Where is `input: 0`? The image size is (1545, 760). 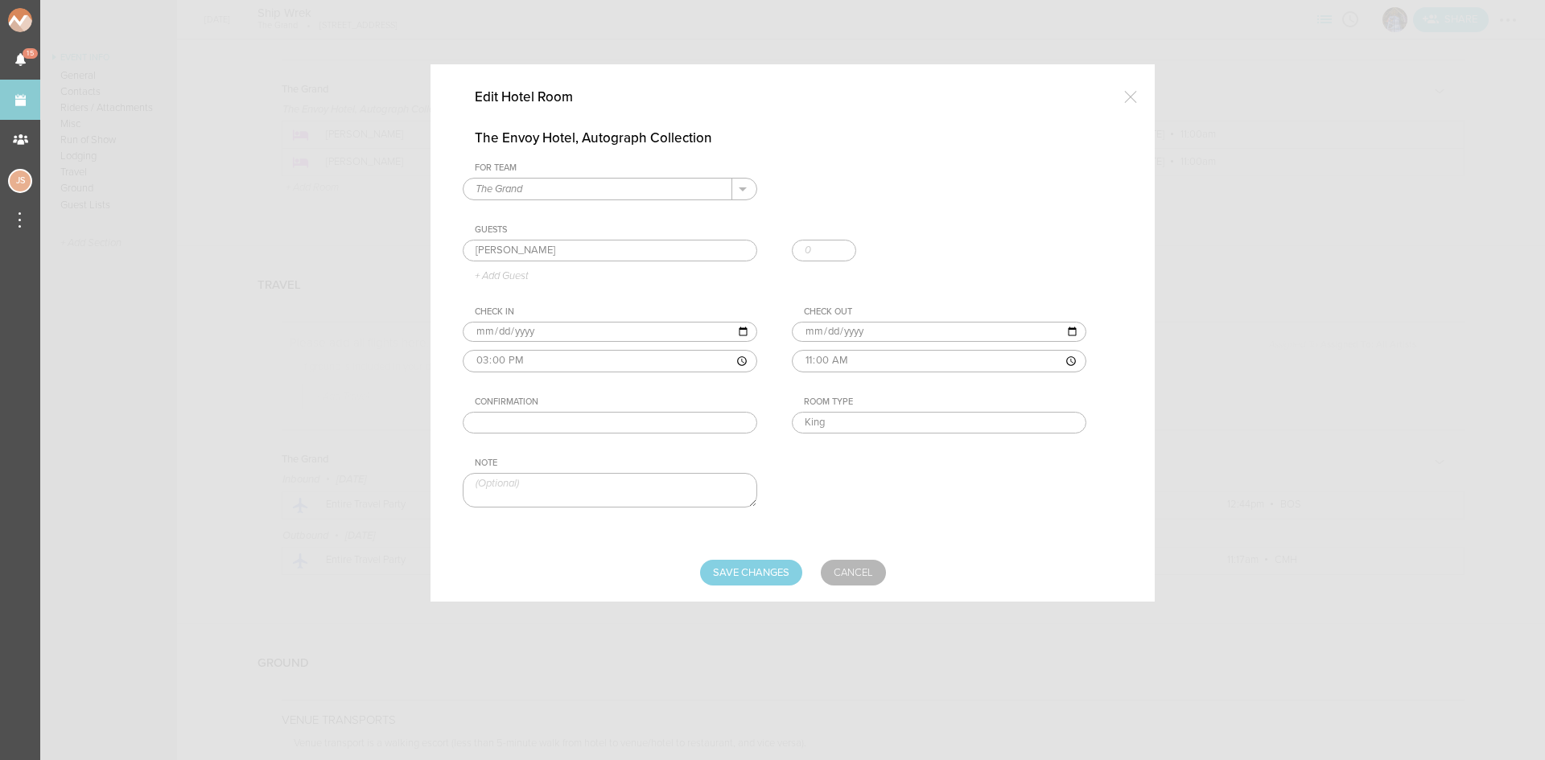
input: 0 is located at coordinates (824, 251).